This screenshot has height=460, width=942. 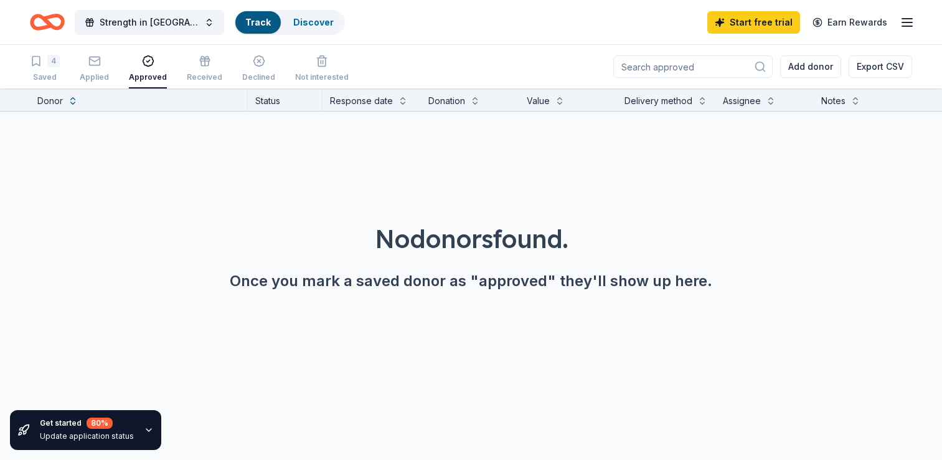 I want to click on button: Add donor, so click(x=811, y=67).